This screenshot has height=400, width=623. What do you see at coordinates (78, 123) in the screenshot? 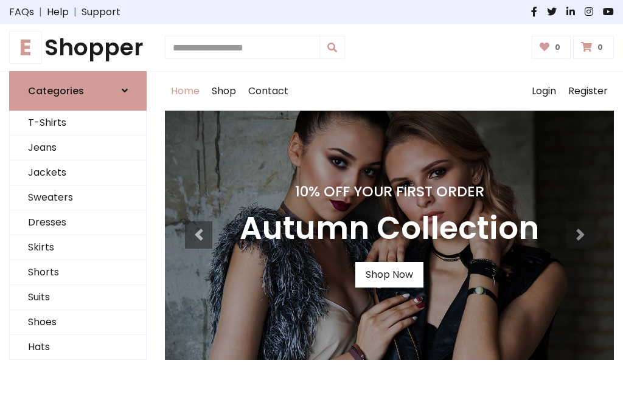
I see `a: T-Shirts` at bounding box center [78, 123].